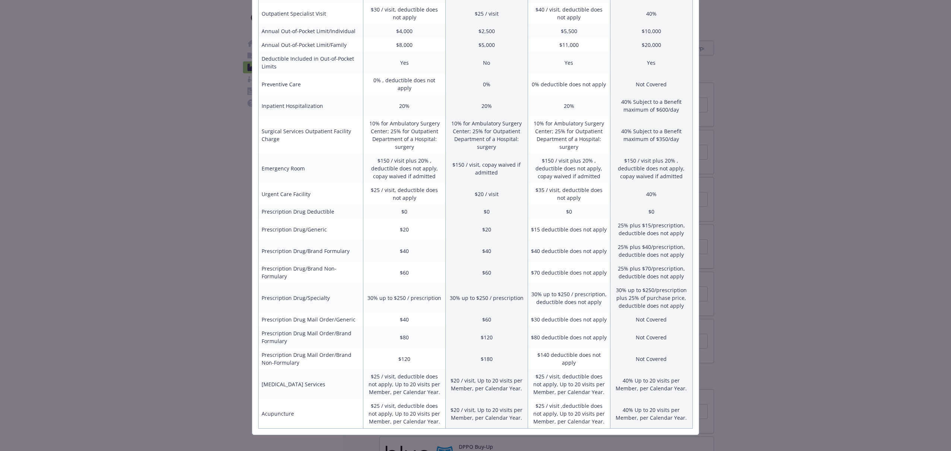  I want to click on td: $35 / visit, deductible does not apply, so click(568, 194).